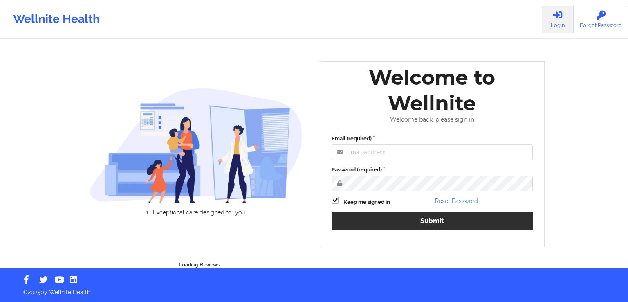 Image resolution: width=628 pixels, height=302 pixels. I want to click on li: Exceptional care designed for you., so click(200, 212).